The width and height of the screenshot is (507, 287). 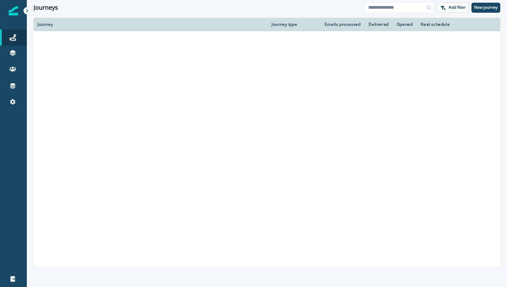 What do you see at coordinates (453, 8) in the screenshot?
I see `button: Add filter` at bounding box center [453, 8].